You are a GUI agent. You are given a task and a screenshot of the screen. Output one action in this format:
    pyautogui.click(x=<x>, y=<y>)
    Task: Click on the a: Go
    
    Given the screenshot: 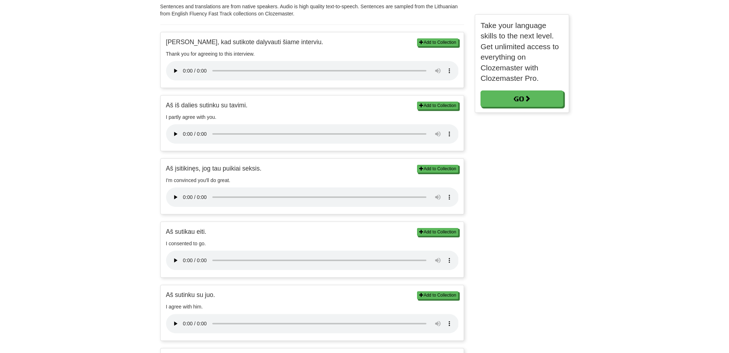 What is the action you would take?
    pyautogui.click(x=522, y=99)
    